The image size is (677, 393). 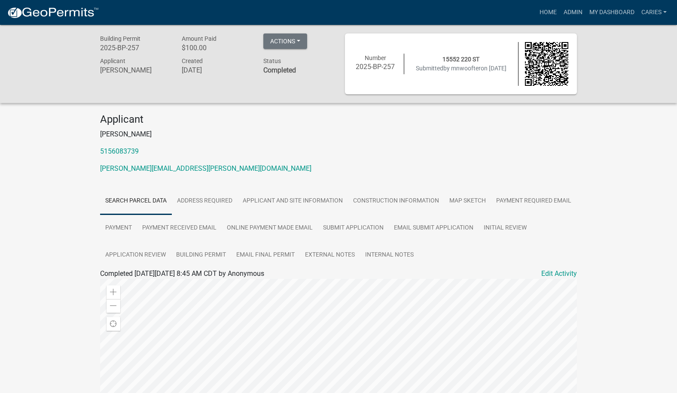 I want to click on a: Online Payment Made Email, so click(x=270, y=229).